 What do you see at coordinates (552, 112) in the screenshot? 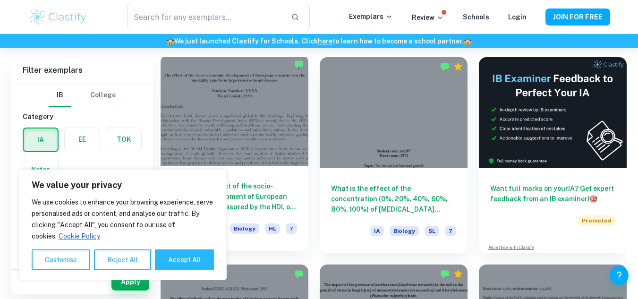
I see `img: Thumbnail` at bounding box center [552, 112].